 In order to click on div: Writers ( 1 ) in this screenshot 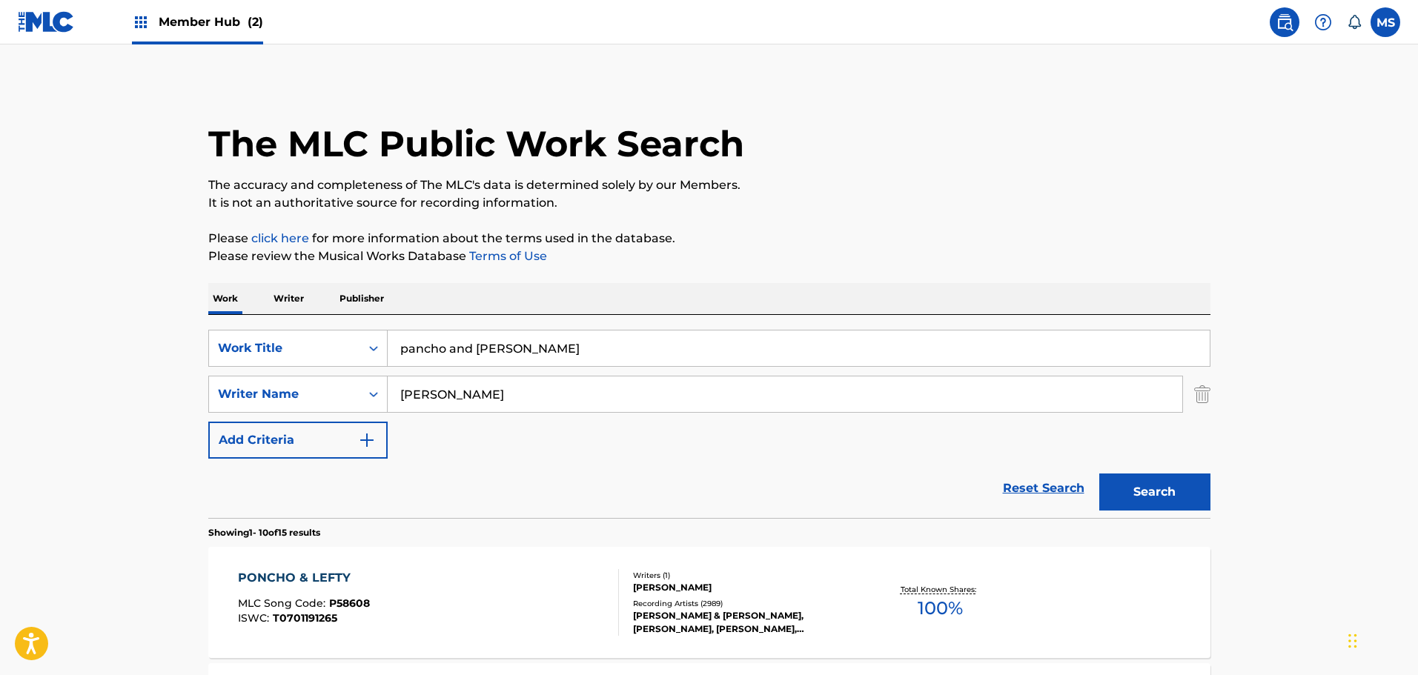, I will do `click(745, 575)`.